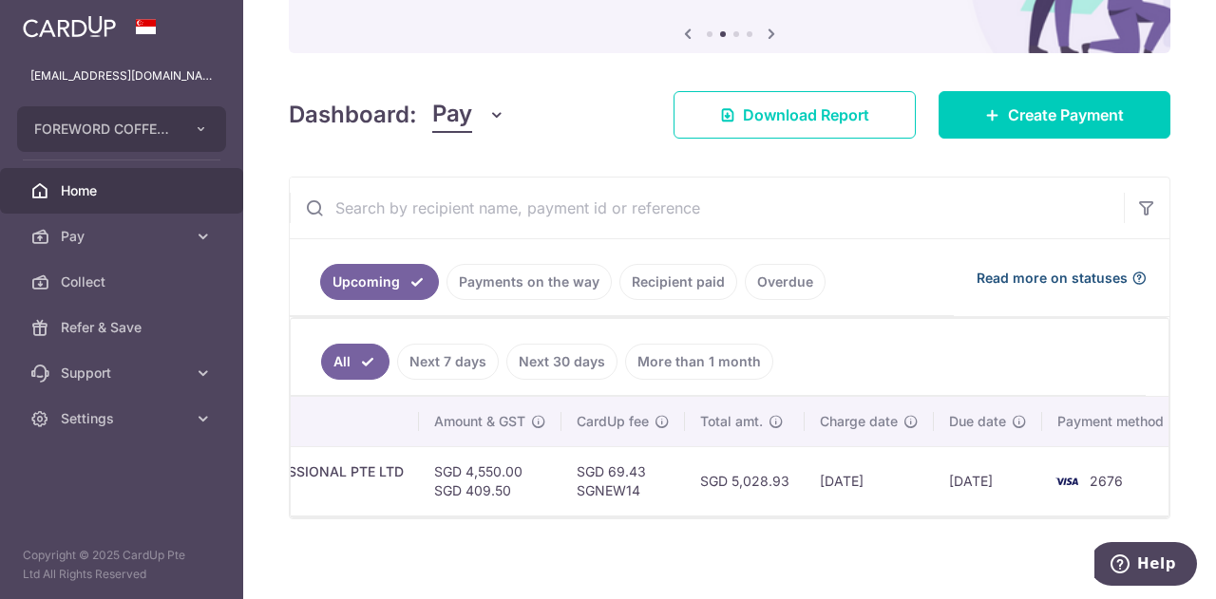 The image size is (1216, 599). Describe the element at coordinates (806, 115) in the screenshot. I see `span: Download Report` at that location.